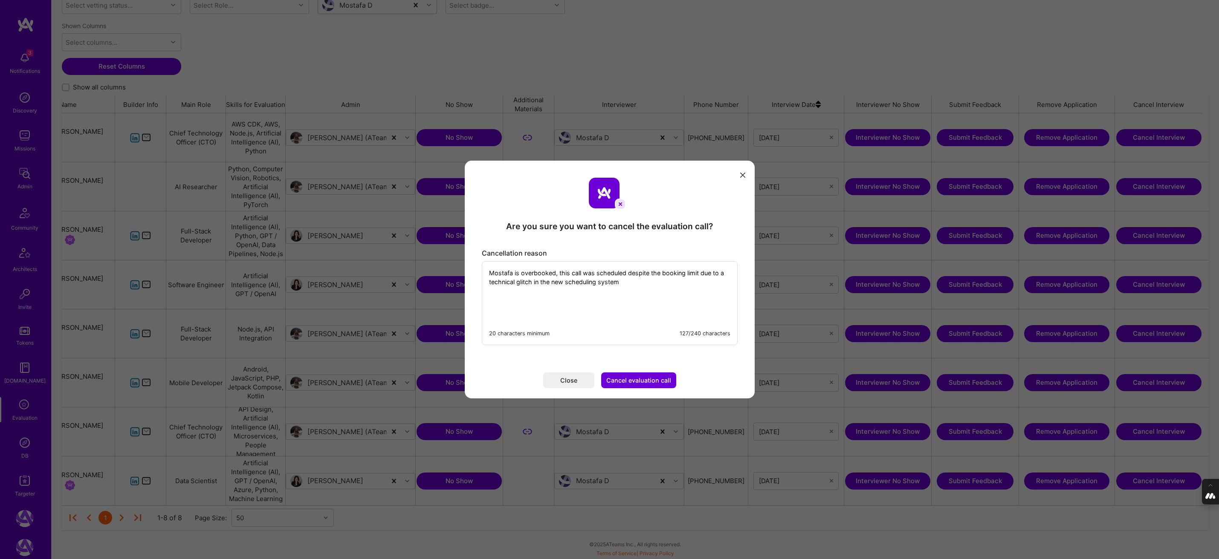 The image size is (1219, 559). What do you see at coordinates (569, 380) in the screenshot?
I see `button: Close` at bounding box center [569, 380].